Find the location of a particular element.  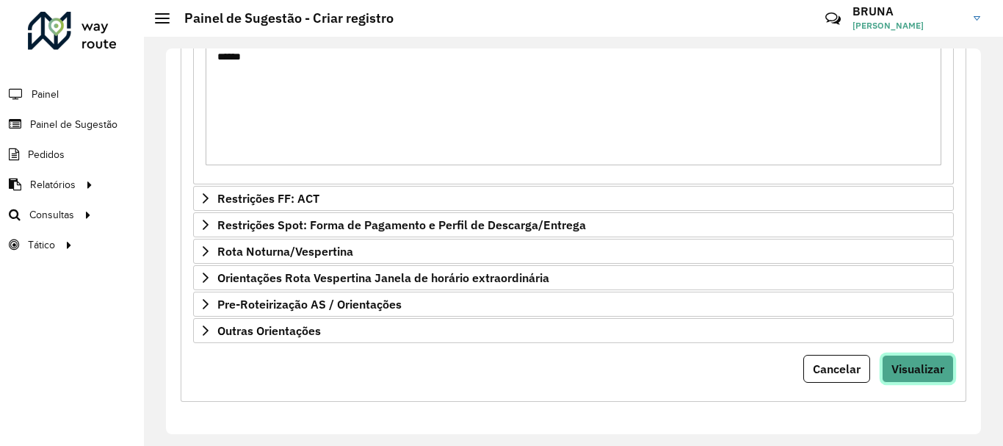

span: Painel is located at coordinates (45, 94).